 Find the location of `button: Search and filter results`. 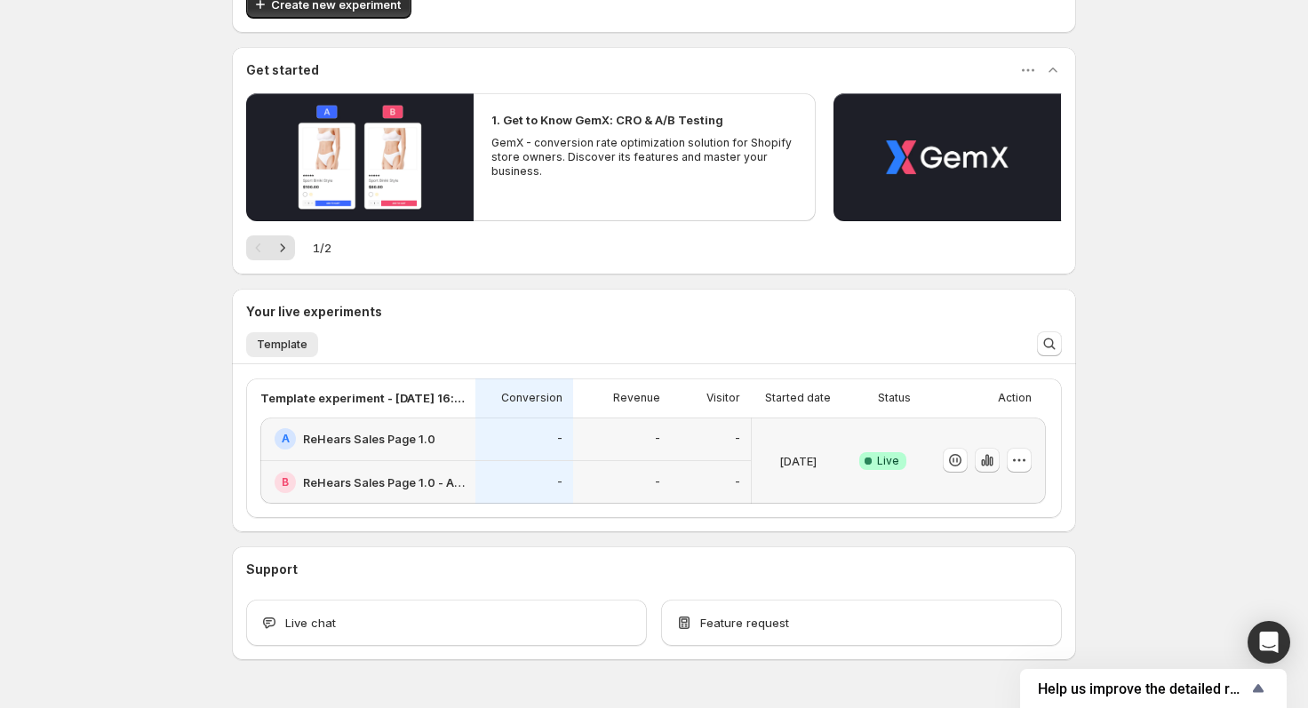

button: Search and filter results is located at coordinates (1050, 344).